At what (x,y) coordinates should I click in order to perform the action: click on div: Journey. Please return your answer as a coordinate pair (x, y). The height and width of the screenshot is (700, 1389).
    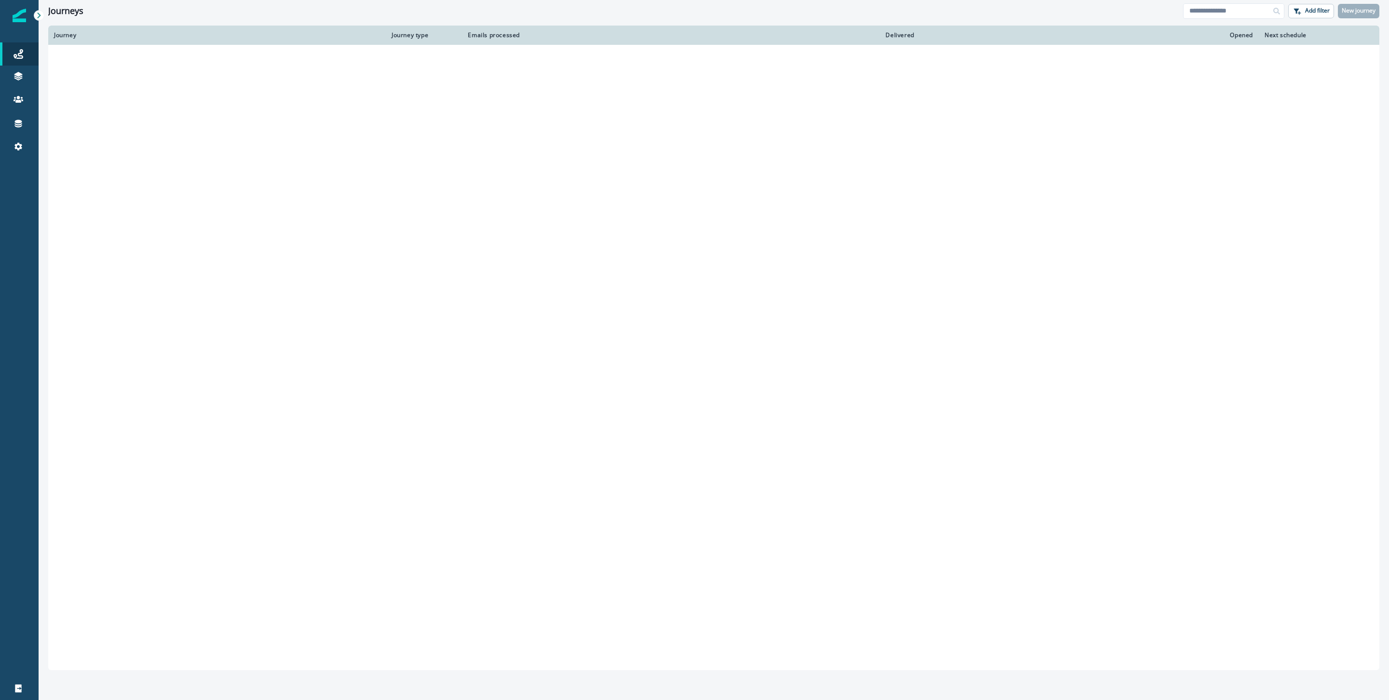
    Looking at the image, I should click on (217, 35).